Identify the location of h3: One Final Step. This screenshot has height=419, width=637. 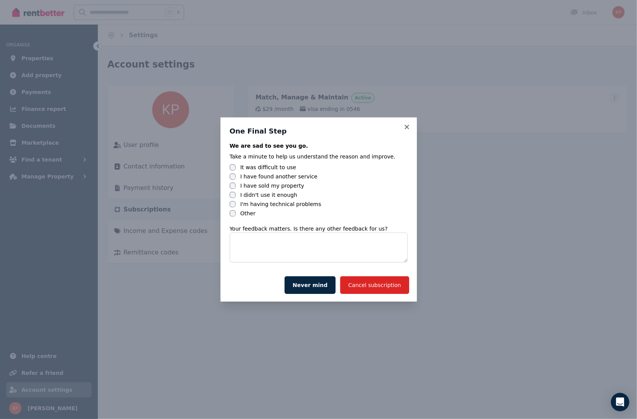
(319, 131).